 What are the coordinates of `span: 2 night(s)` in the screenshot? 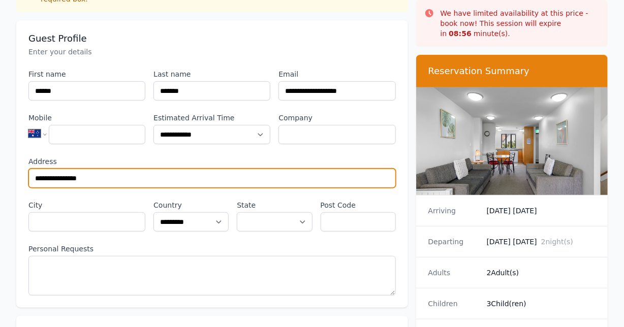 It's located at (557, 242).